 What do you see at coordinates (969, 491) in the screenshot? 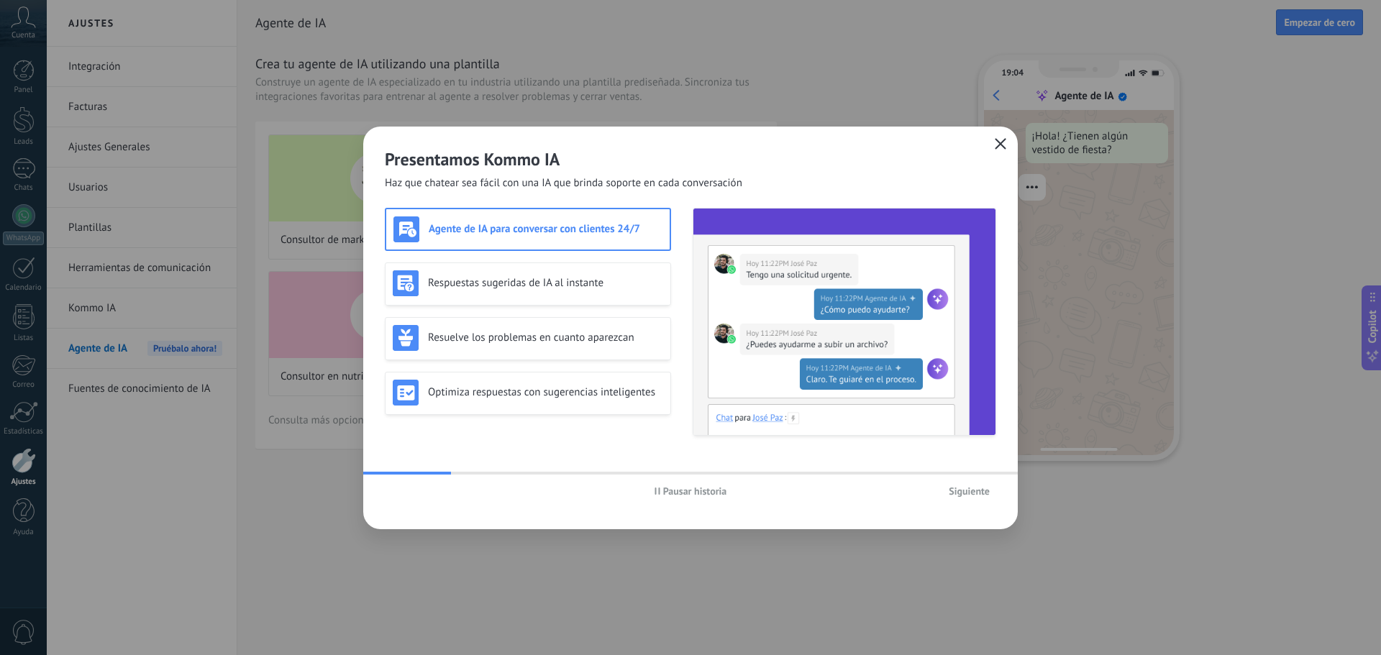
I see `button: Siguiente` at bounding box center [969, 491].